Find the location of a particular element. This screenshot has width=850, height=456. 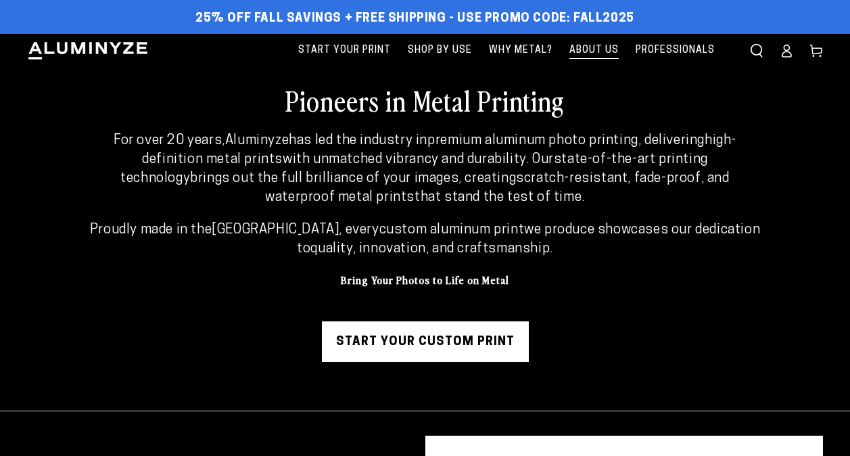

span: Why Metal? is located at coordinates (520, 50).